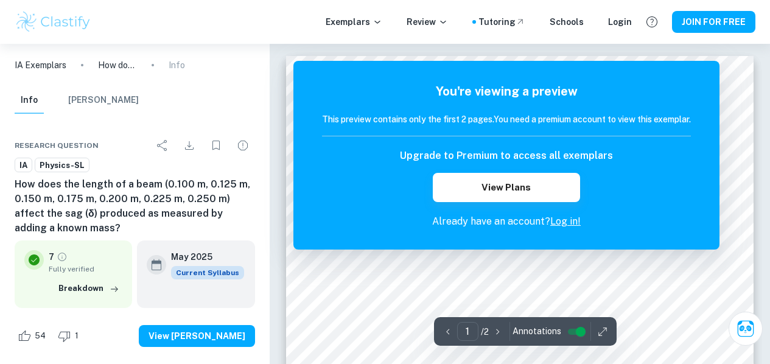 The height and width of the screenshot is (364, 770). I want to click on p: 7, so click(51, 257).